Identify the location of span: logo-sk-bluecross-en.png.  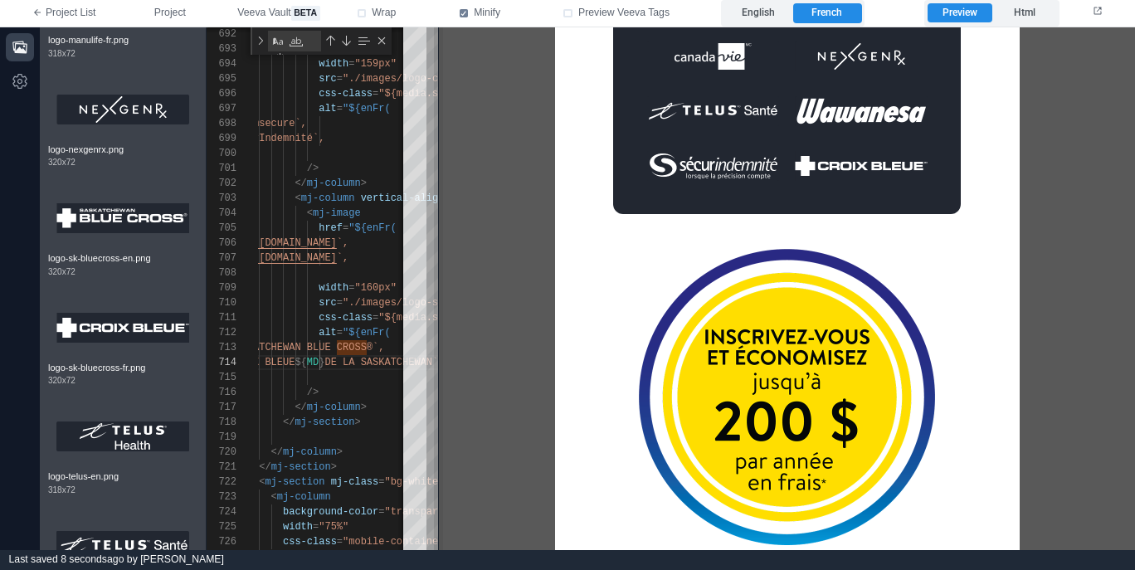
(123, 258).